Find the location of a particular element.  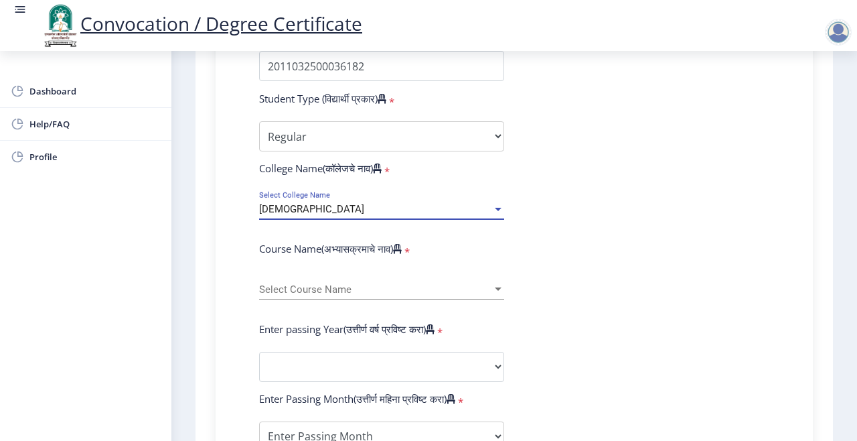

label: Course Name(अभ्यासक्रमाचे नाव) is located at coordinates (330, 248).